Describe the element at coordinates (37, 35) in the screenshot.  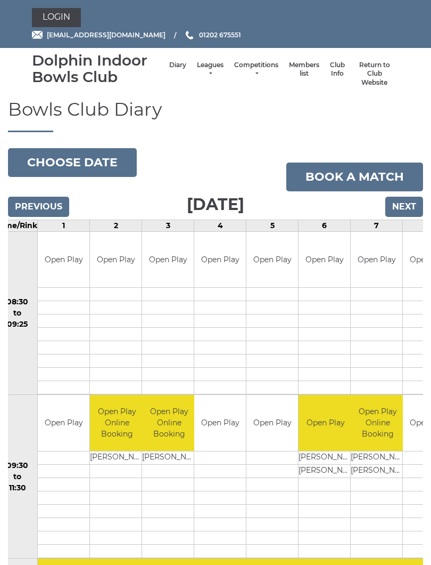
I see `img: Email` at that location.